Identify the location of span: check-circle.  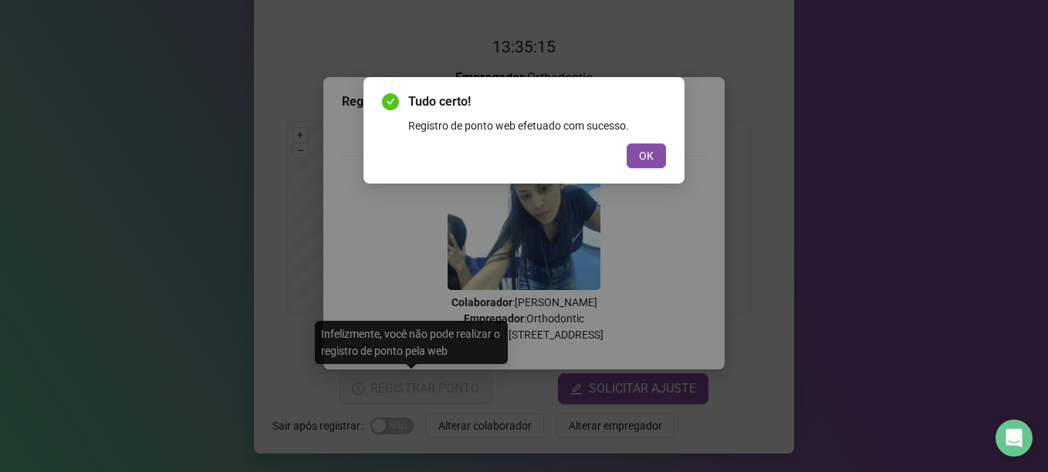
(390, 102).